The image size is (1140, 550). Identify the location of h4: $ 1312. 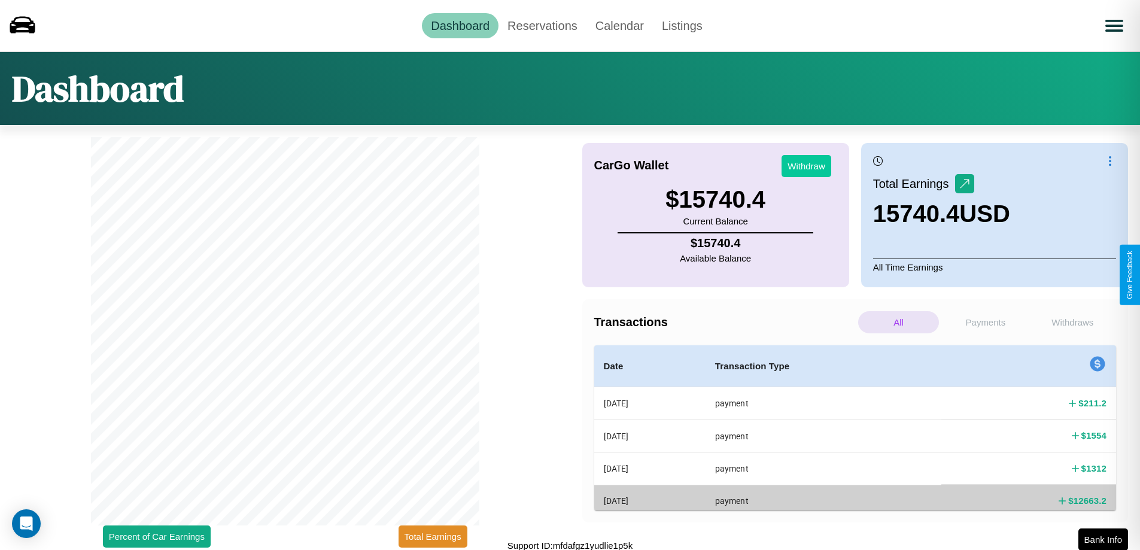
(1094, 468).